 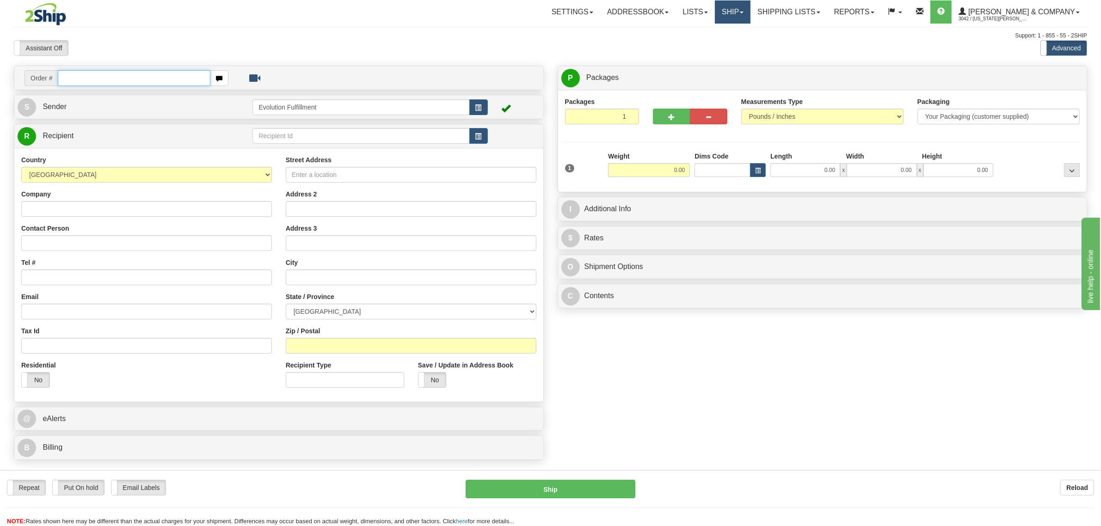 What do you see at coordinates (30, 297) in the screenshot?
I see `label: Email` at bounding box center [30, 297].